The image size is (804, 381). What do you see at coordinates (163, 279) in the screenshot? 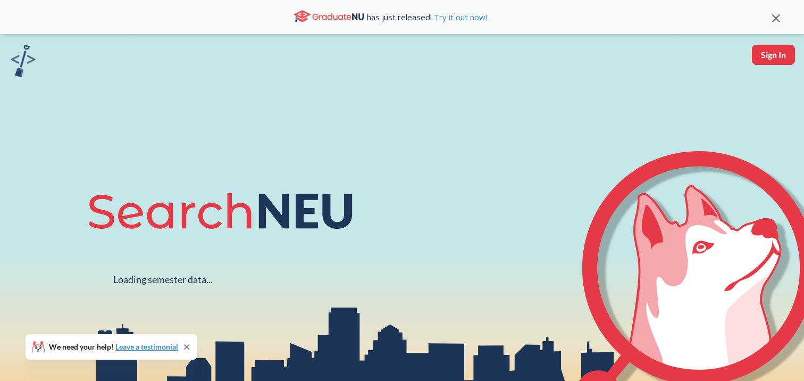
I see `div: Loading semester data...` at bounding box center [163, 279].